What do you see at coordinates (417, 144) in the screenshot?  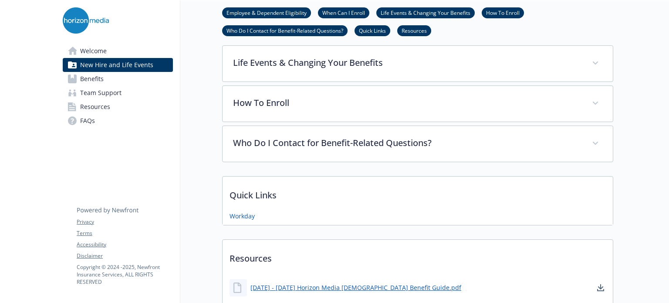 I see `div: Who Do I Contact for Benefit-Related Questions?` at bounding box center [417, 144].